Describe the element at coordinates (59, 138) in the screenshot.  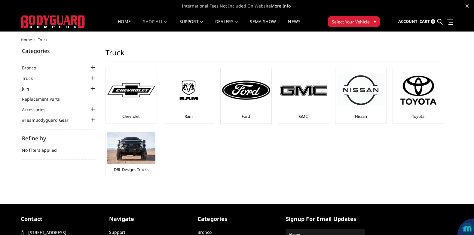
I see `h5: Refine by` at that location.